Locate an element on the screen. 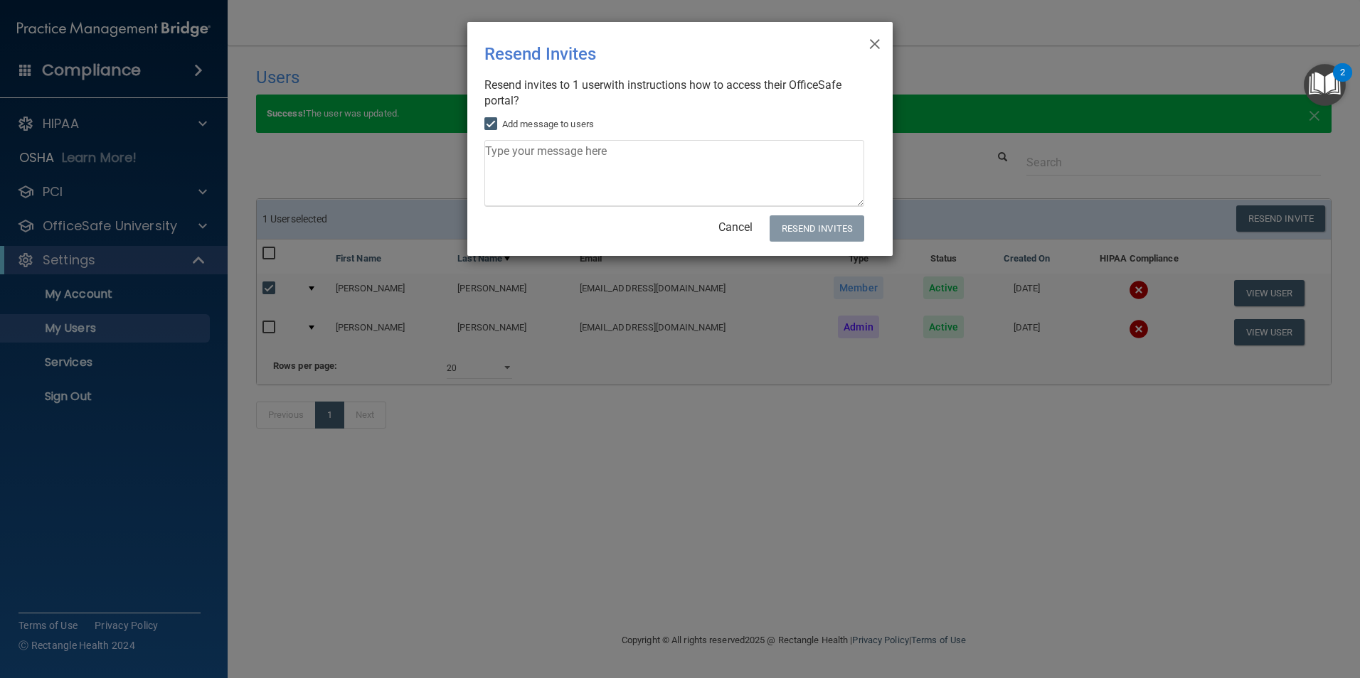  button: Resend Invites is located at coordinates (816, 228).